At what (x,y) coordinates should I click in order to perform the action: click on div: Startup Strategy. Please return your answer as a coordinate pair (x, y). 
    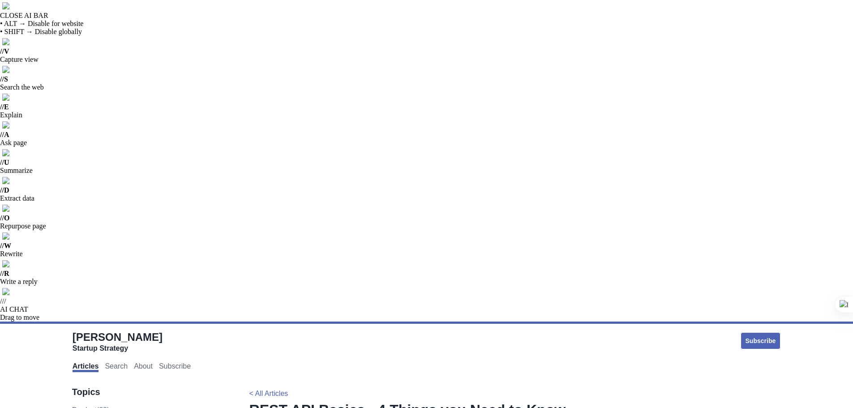
    Looking at the image, I should click on (117, 348).